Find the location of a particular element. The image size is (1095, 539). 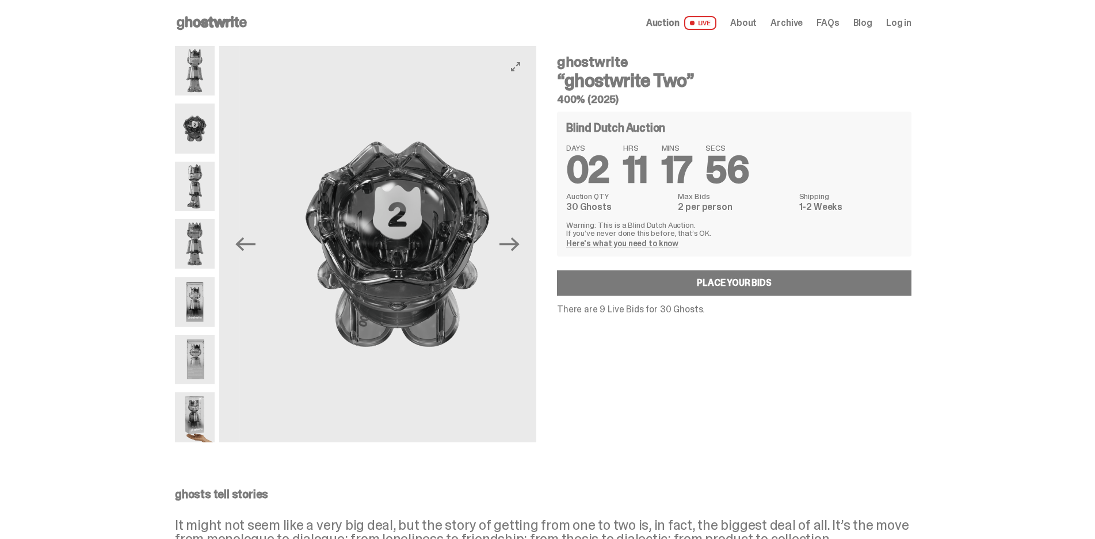

span: About is located at coordinates (743, 23).